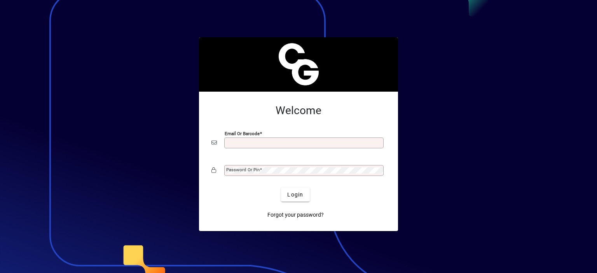 The image size is (597, 273). What do you see at coordinates (295, 195) in the screenshot?
I see `button: Login` at bounding box center [295, 195].